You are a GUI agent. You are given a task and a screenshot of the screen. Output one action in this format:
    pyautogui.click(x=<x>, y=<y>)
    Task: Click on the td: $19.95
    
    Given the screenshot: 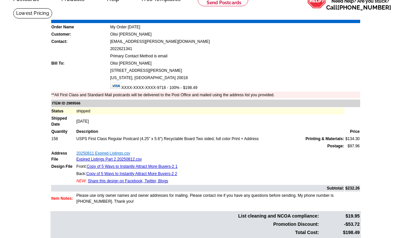 What is the action you would take?
    pyautogui.click(x=340, y=216)
    